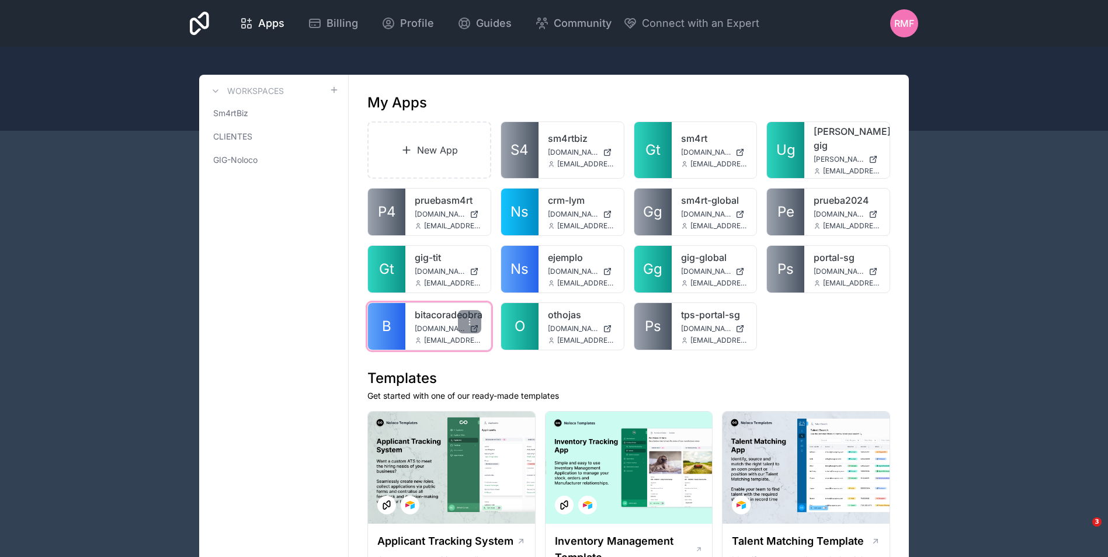 The width and height of the screenshot is (1108, 557). What do you see at coordinates (246, 91) in the screenshot?
I see `a: Workspaces` at bounding box center [246, 91].